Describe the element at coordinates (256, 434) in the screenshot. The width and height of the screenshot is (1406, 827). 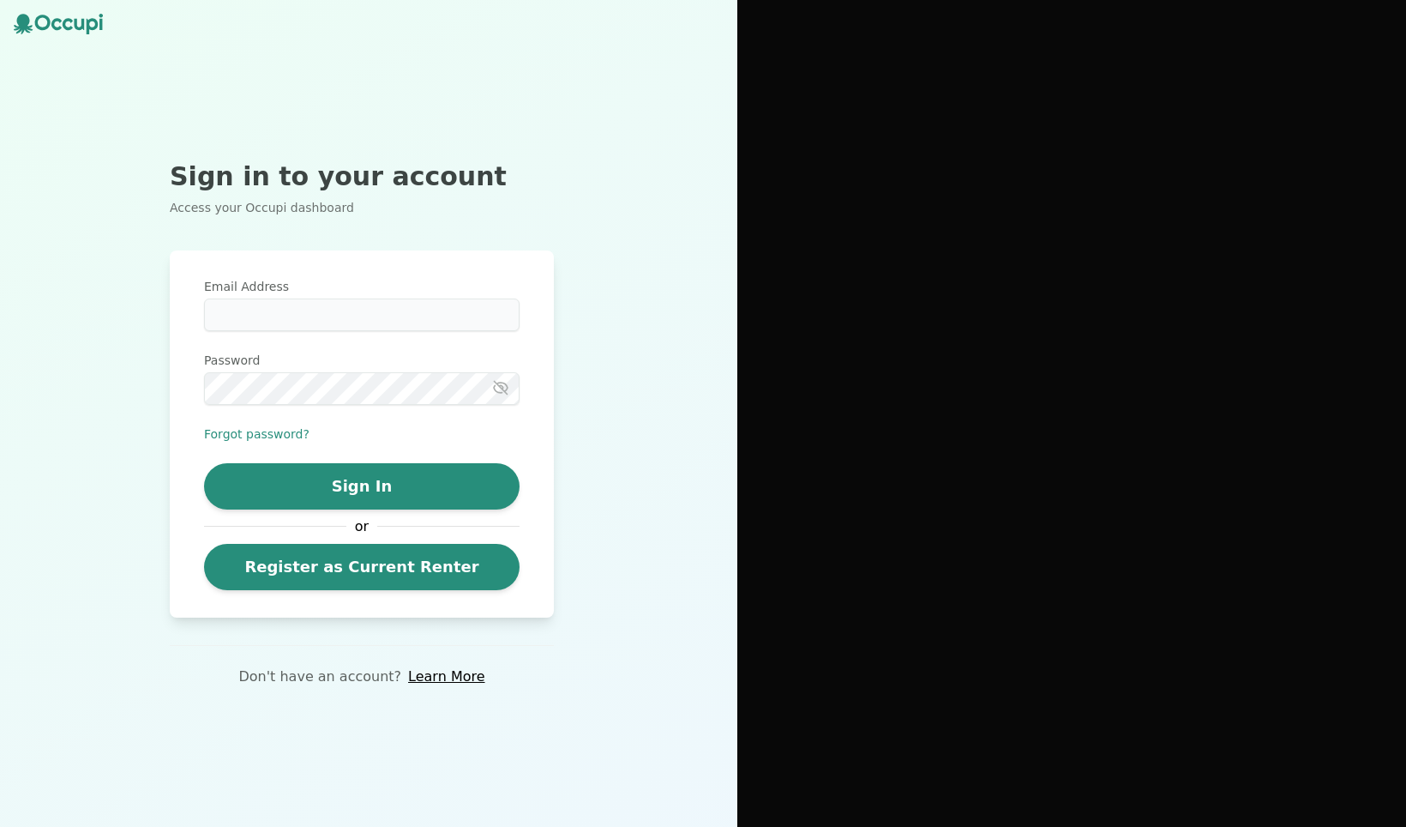
I see `button: Forgot password?` at that location.